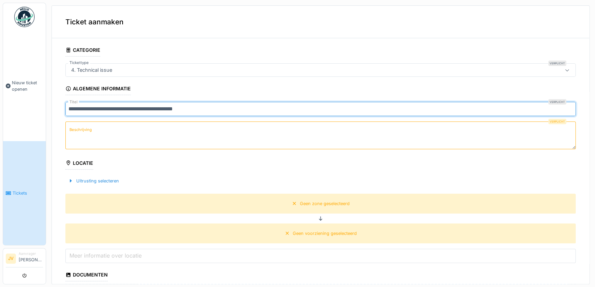  I want to click on span: Tickets, so click(28, 193).